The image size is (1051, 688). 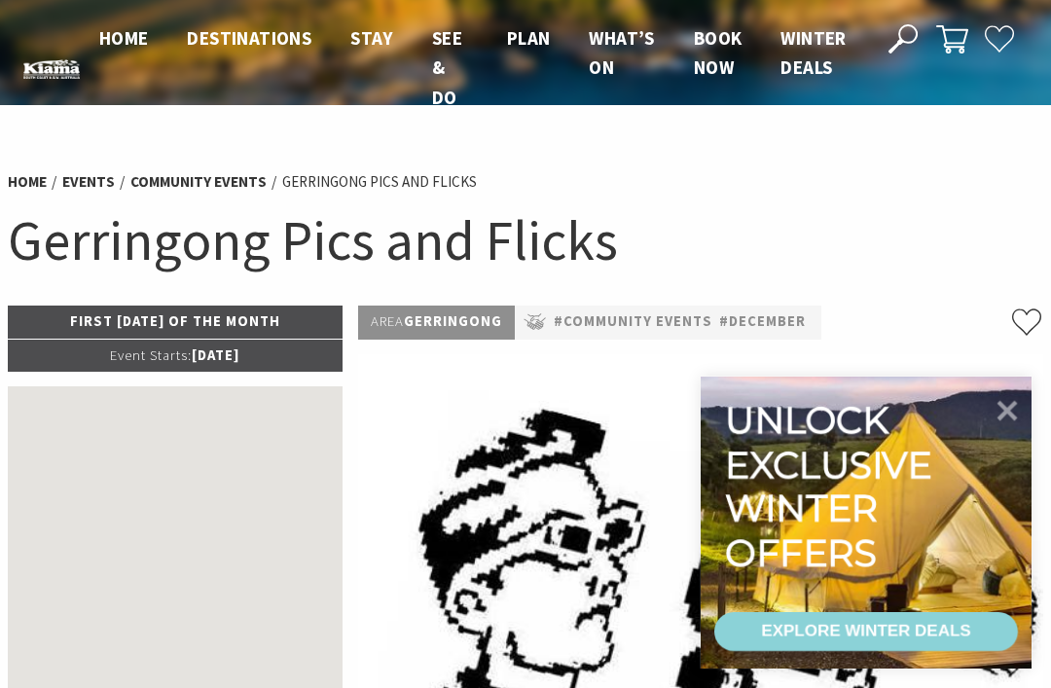 What do you see at coordinates (762, 322) in the screenshot?
I see `a: #December` at bounding box center [762, 322].